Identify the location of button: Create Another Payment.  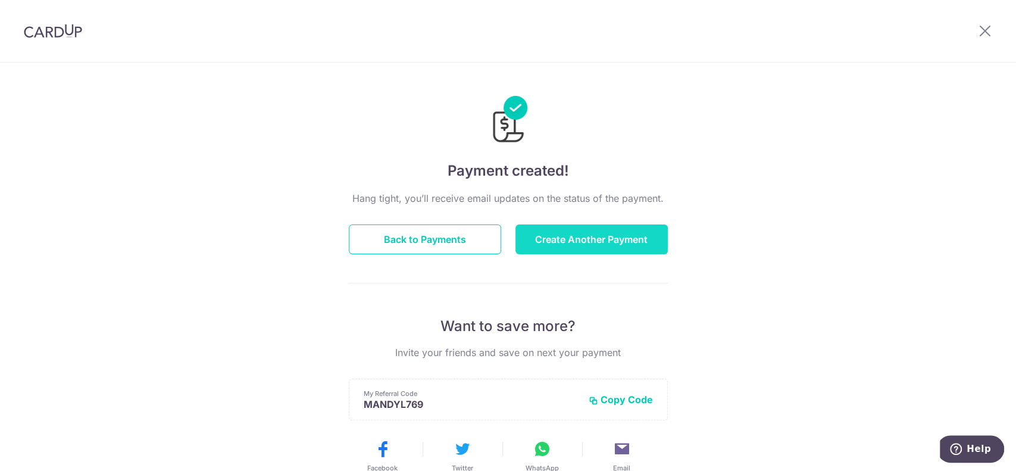
(592, 239).